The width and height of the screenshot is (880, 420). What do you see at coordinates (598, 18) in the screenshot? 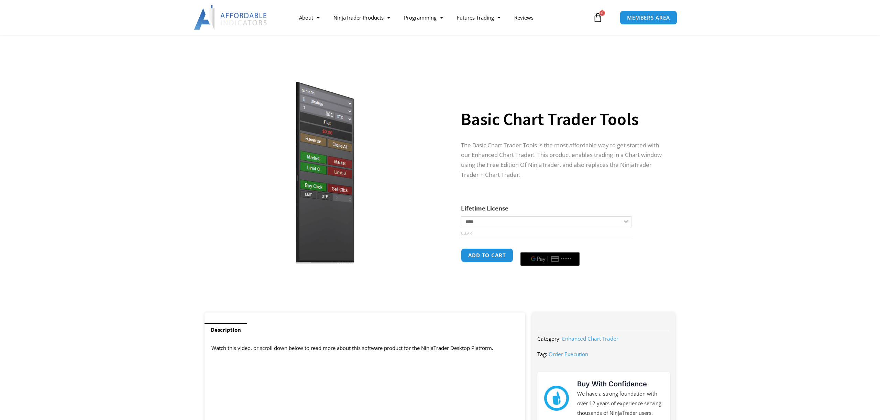
I see `a: 0` at bounding box center [598, 18].